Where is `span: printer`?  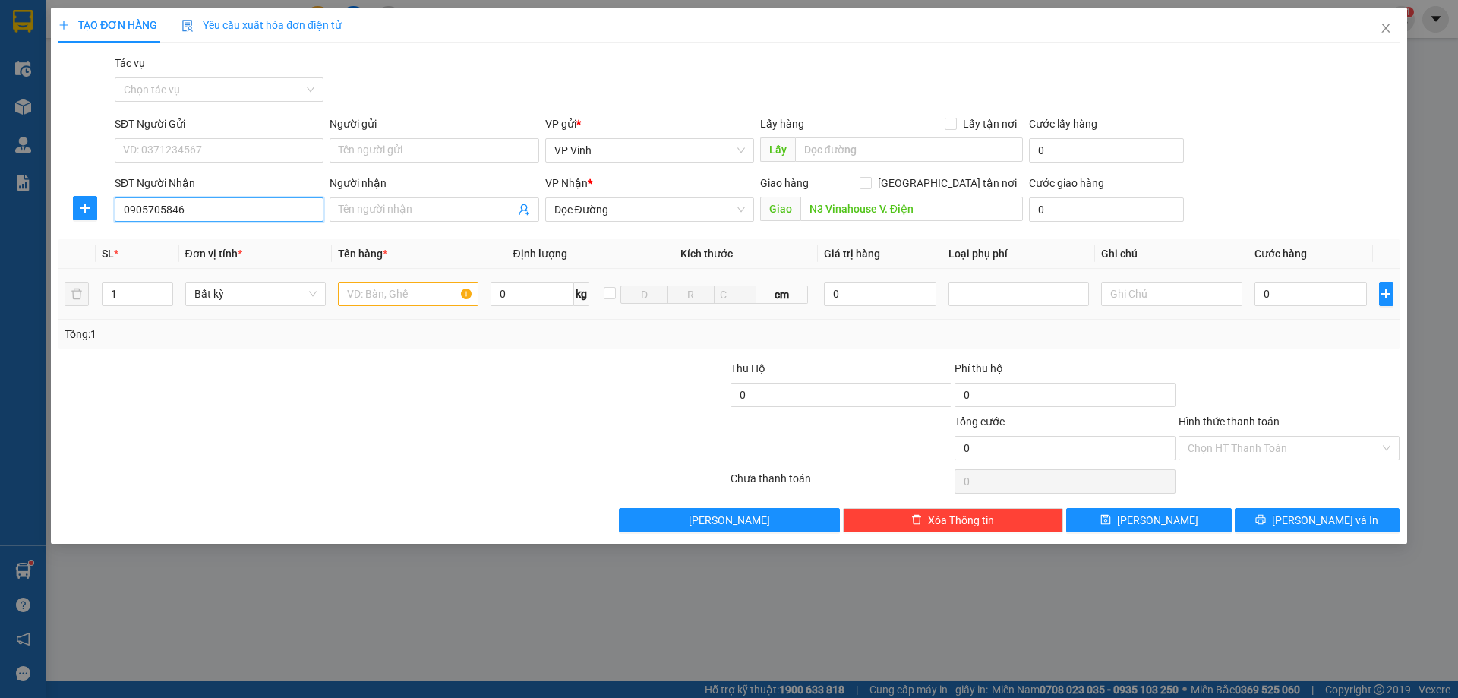
span: printer is located at coordinates (1260, 520).